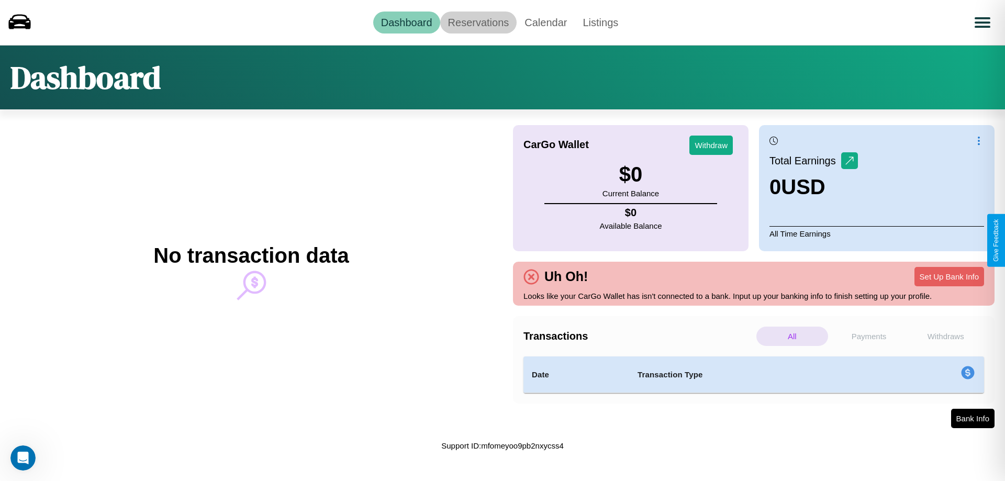 This screenshot has width=1005, height=481. What do you see at coordinates (996, 240) in the screenshot?
I see `div: Give Feedback` at bounding box center [996, 240].